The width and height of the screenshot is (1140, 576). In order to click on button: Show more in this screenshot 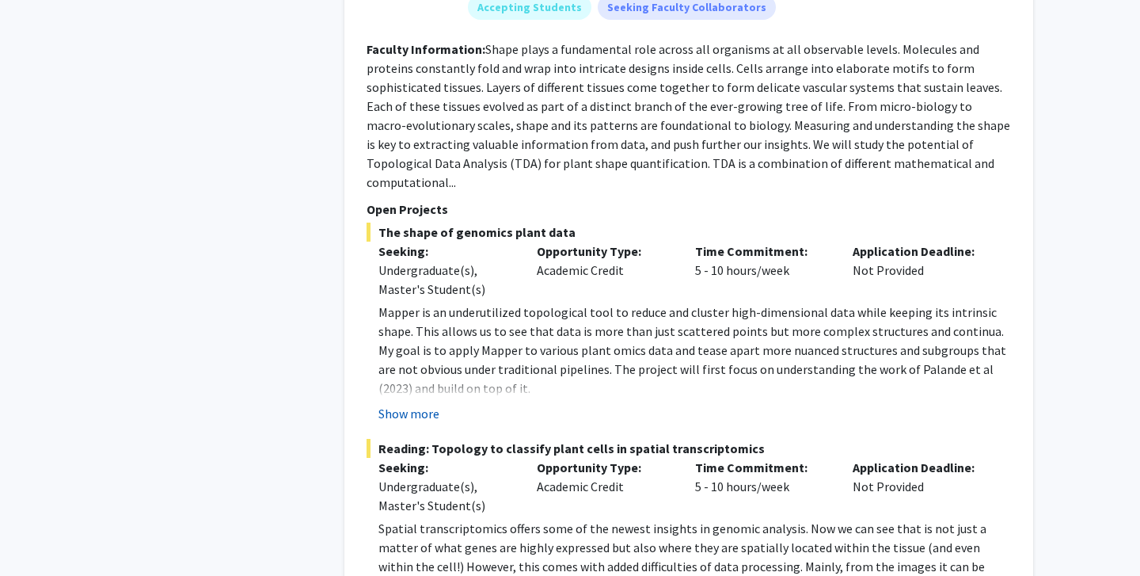, I will do `click(409, 413)`.